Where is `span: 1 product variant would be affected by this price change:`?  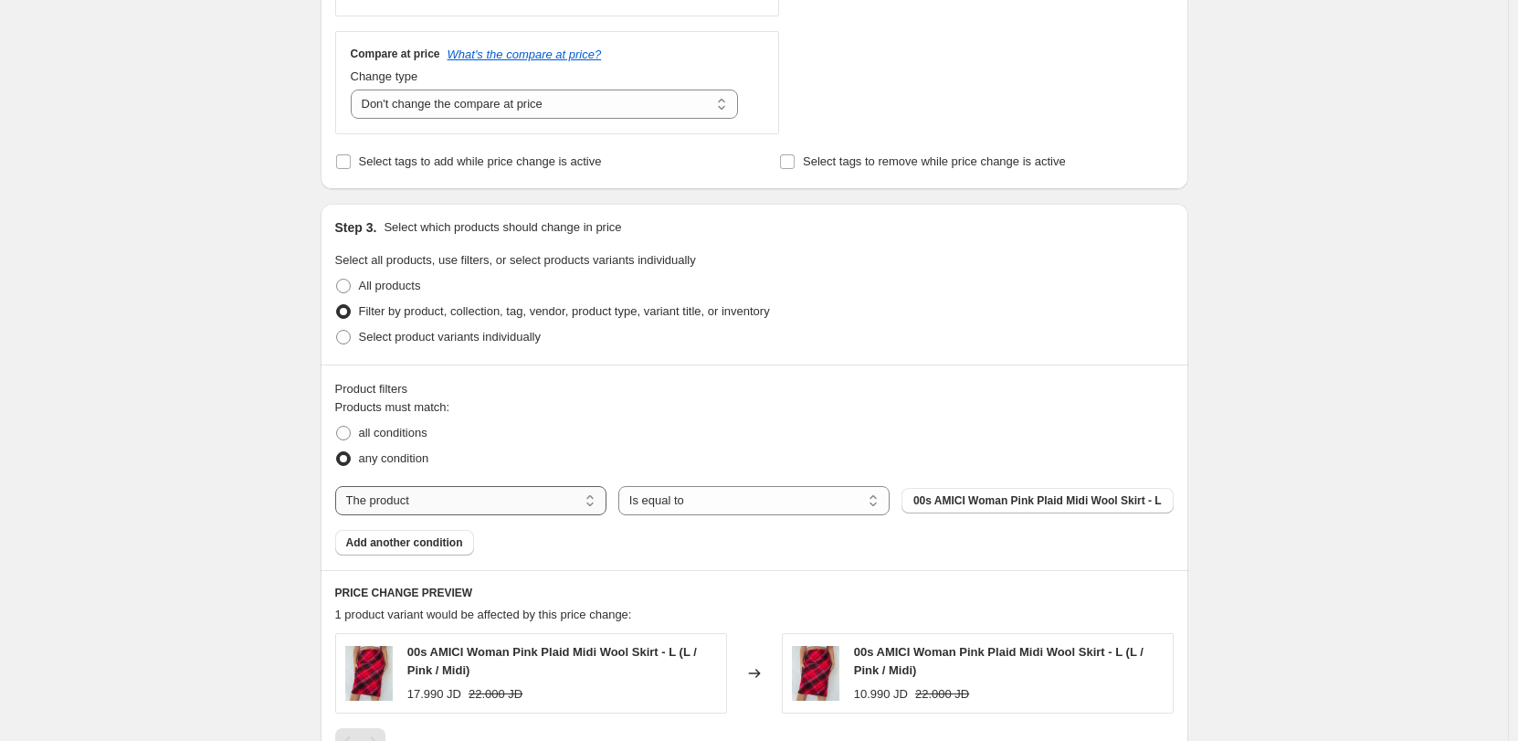
span: 1 product variant would be affected by this price change: is located at coordinates (483, 614).